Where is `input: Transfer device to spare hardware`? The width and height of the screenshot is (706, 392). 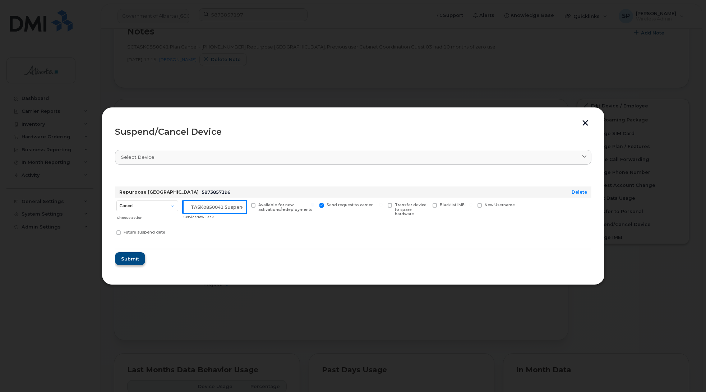
input: Transfer device to spare hardware is located at coordinates (381, 205).